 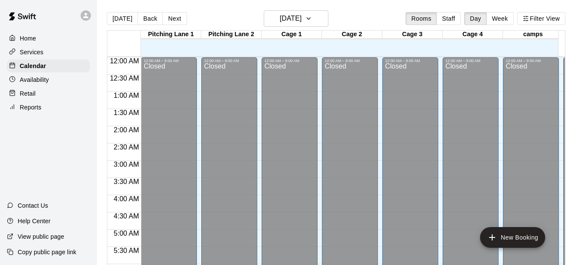 I want to click on button: Next, so click(x=174, y=19).